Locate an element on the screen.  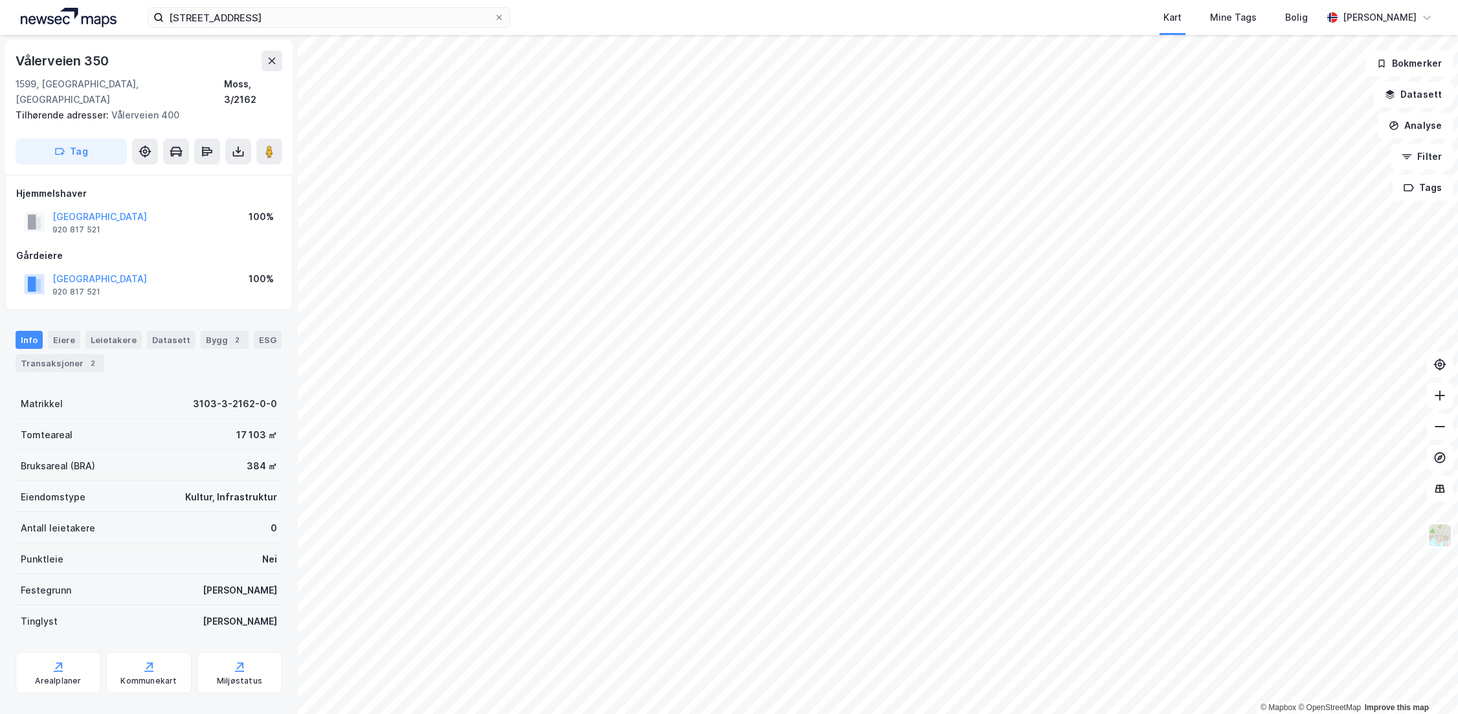
div: Tinglyst is located at coordinates (39, 622).